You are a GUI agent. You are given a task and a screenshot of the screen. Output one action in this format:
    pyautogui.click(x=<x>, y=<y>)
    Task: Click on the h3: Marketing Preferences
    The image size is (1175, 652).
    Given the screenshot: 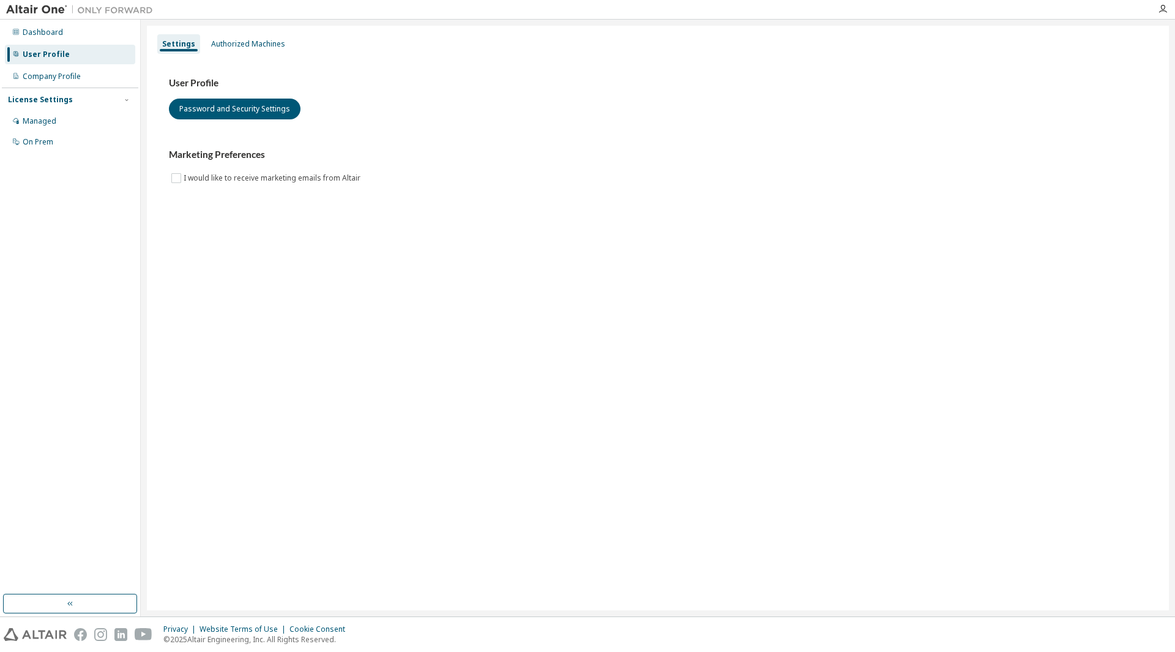 What is the action you would take?
    pyautogui.click(x=658, y=155)
    